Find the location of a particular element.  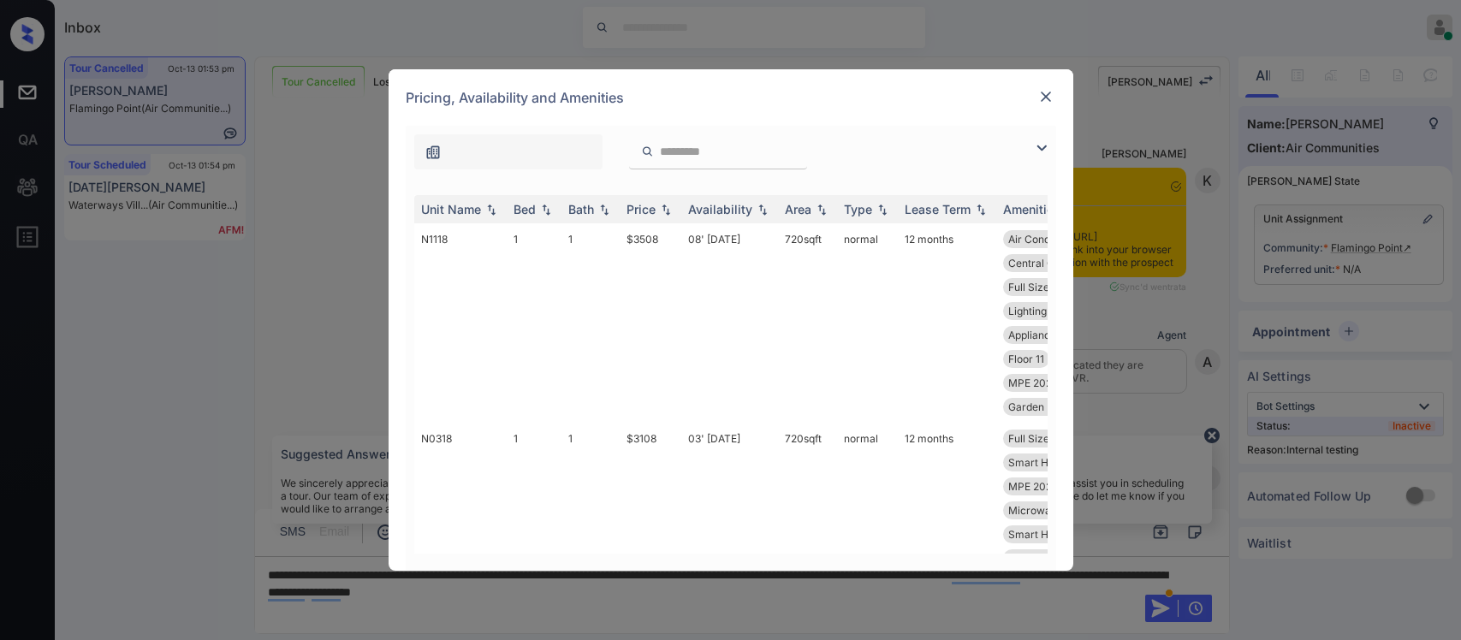

img: close is located at coordinates (1046, 97).